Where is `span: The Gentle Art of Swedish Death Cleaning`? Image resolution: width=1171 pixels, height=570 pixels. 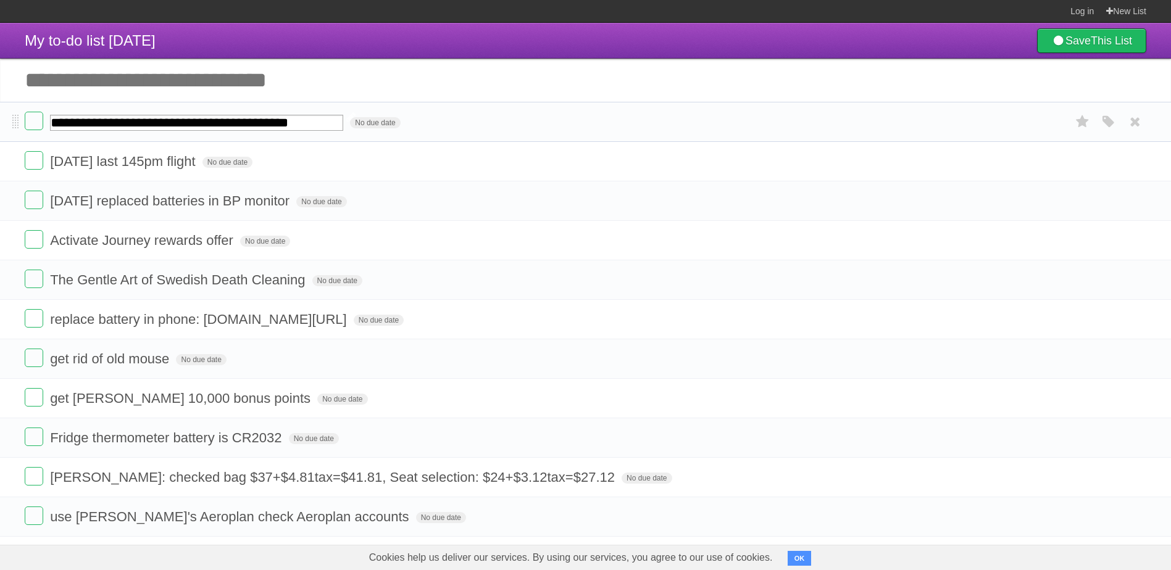
span: The Gentle Art of Swedish Death Cleaning is located at coordinates (179, 280).